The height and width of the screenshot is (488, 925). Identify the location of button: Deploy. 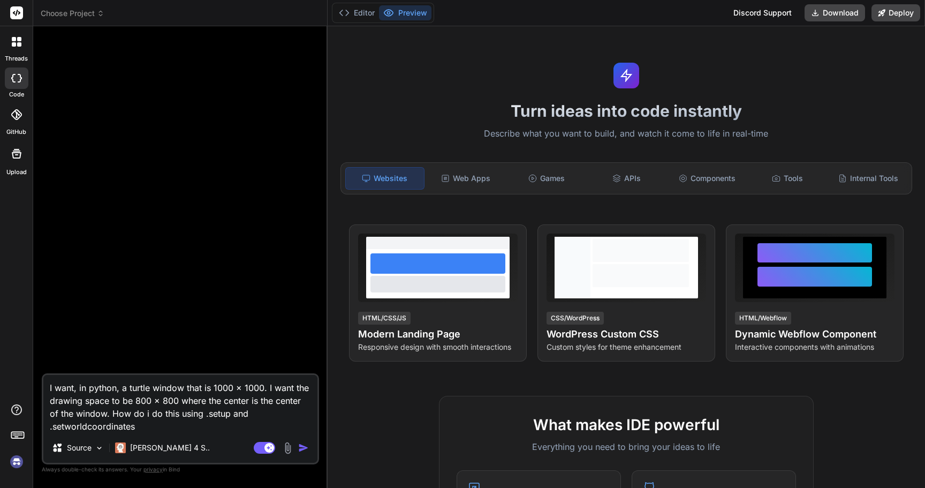
(896, 13).